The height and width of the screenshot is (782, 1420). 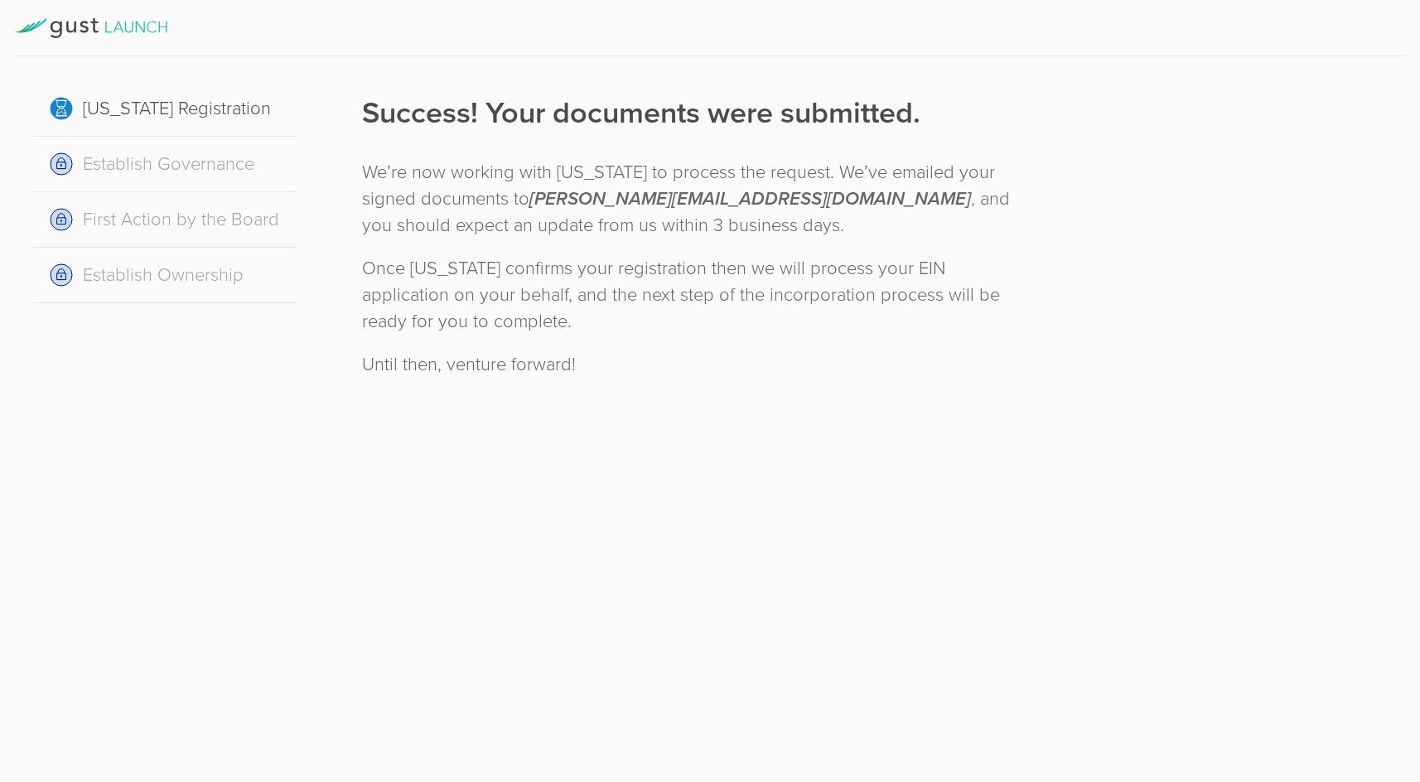 I want to click on div: Until then, venture forward!, so click(x=694, y=364).